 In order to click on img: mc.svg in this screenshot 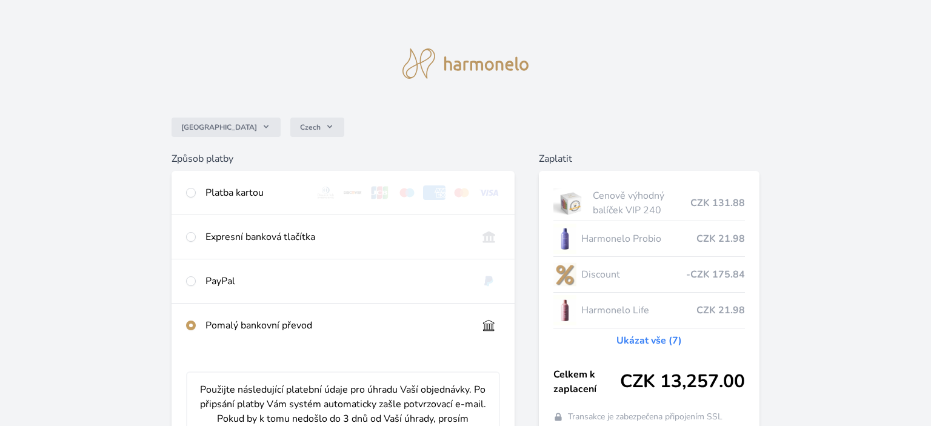, I will do `click(461, 193)`.